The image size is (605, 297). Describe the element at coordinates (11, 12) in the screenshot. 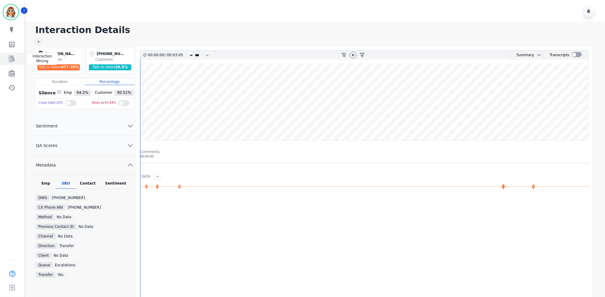

I see `img: Bordered avatar` at that location.